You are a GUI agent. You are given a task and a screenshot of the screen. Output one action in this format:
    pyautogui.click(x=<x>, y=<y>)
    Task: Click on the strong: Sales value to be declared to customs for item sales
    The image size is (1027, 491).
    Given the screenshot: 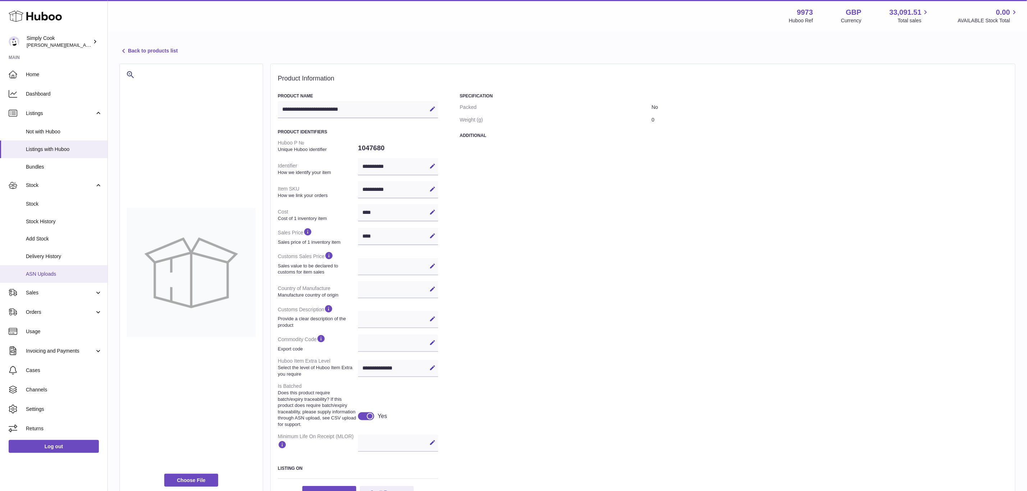 What is the action you would take?
    pyautogui.click(x=317, y=269)
    